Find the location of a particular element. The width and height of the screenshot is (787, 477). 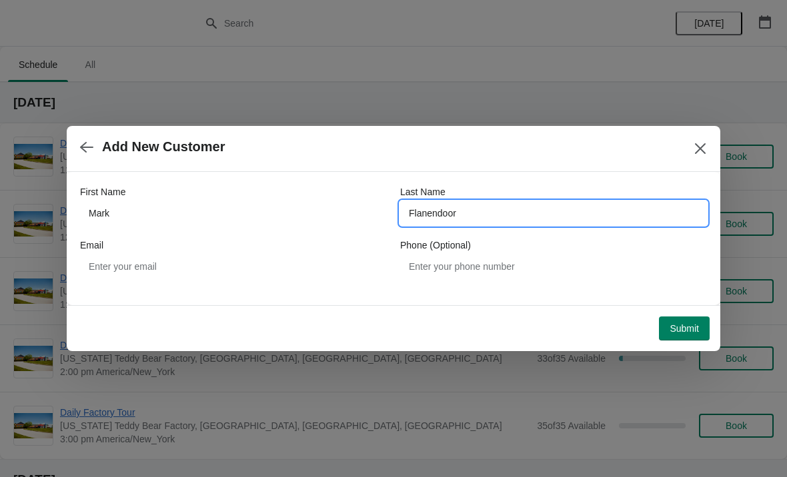

span: Submit is located at coordinates (684, 329).